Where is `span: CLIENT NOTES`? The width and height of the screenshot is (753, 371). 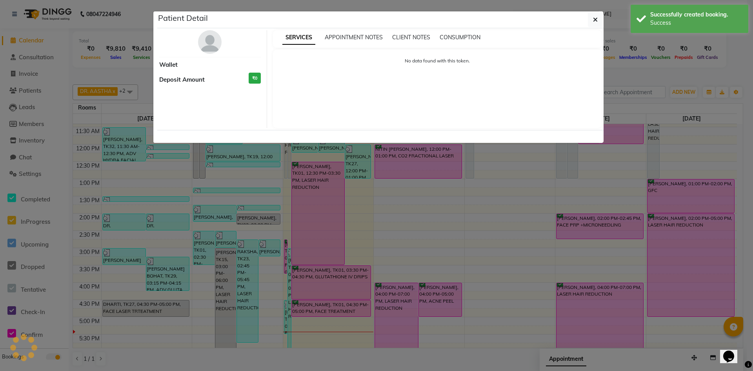
span: CLIENT NOTES is located at coordinates (411, 37).